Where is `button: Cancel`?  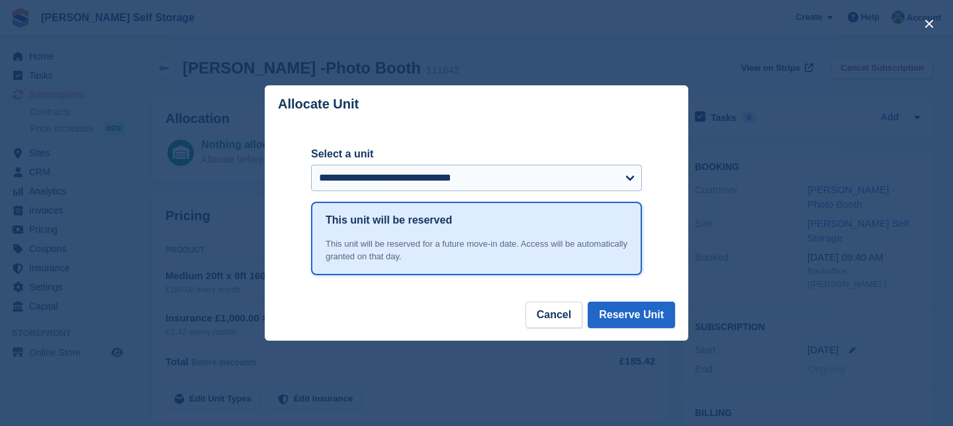
button: Cancel is located at coordinates (554, 315).